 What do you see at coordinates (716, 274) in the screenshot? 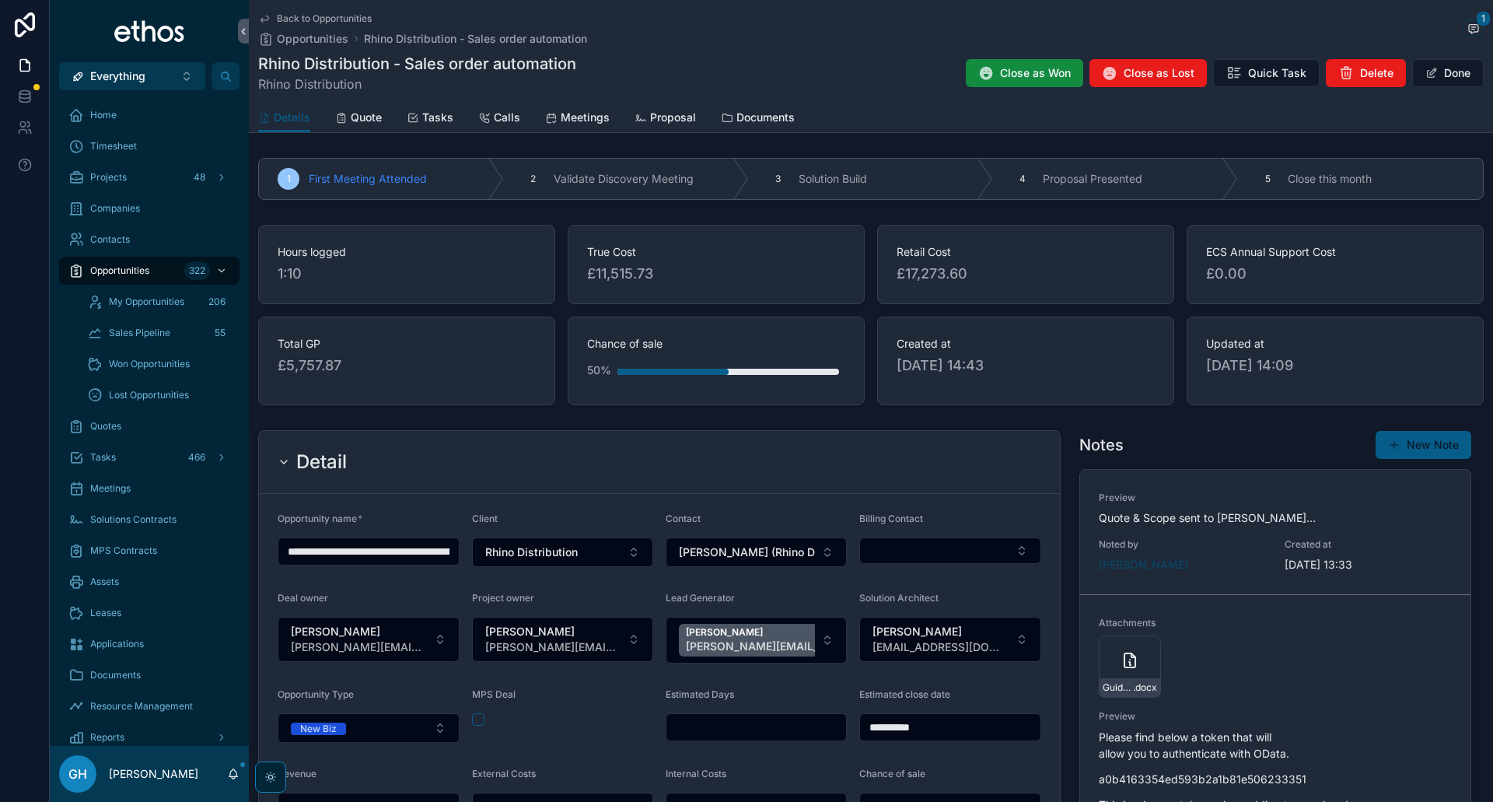
I see `span: £11,515.73` at bounding box center [716, 274].